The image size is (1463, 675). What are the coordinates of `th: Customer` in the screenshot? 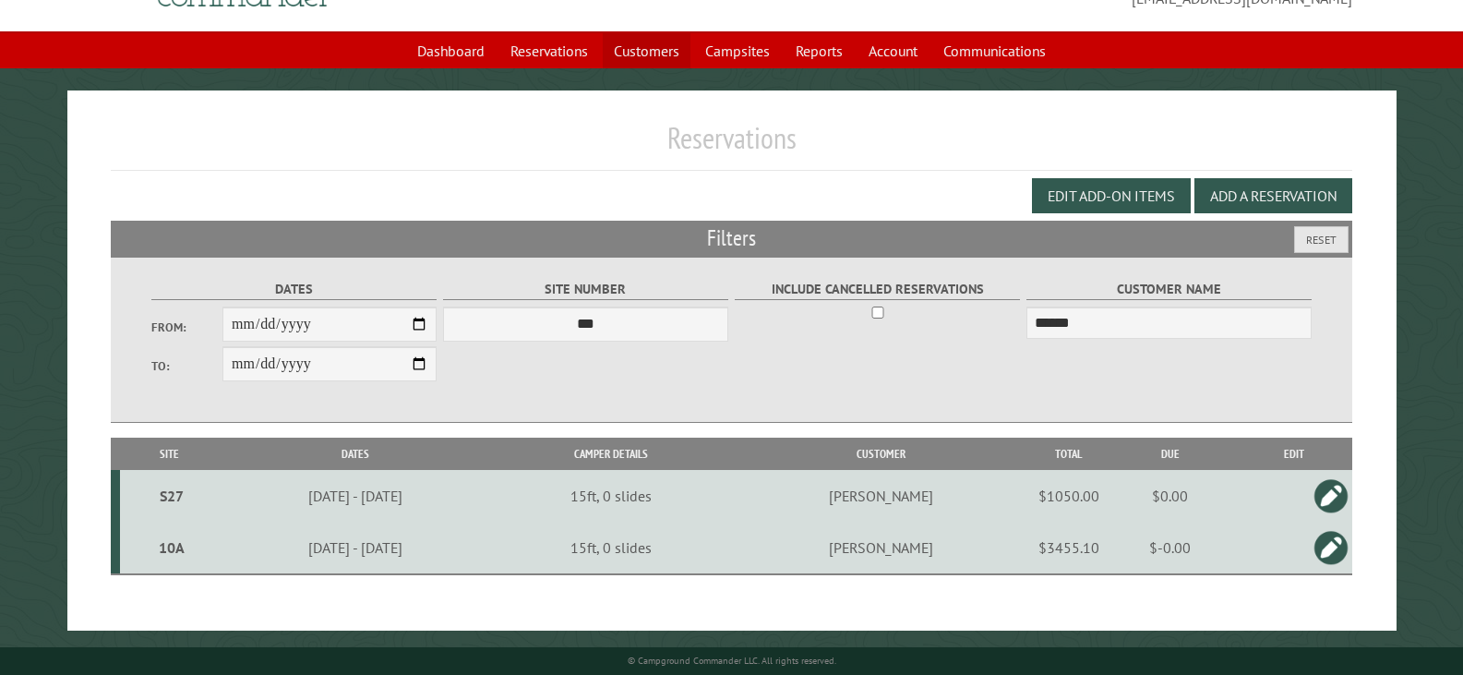 It's located at (881, 453).